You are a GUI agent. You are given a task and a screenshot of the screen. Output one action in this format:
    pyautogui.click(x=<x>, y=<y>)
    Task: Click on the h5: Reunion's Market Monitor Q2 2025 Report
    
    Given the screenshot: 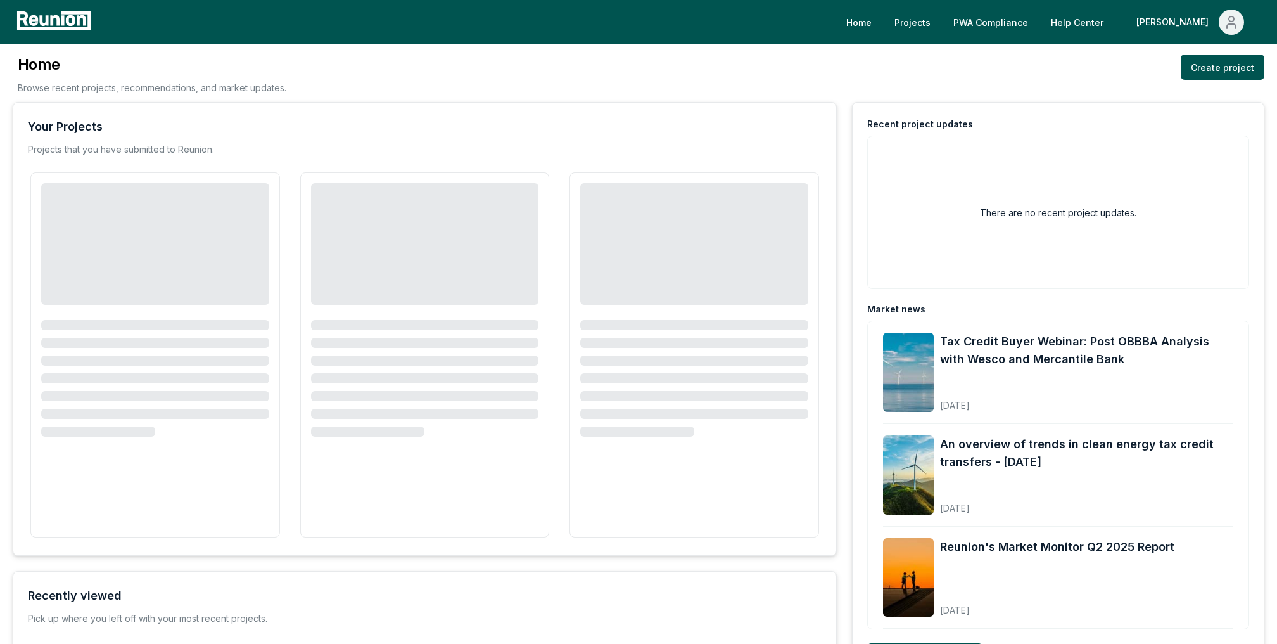 What is the action you would take?
    pyautogui.click(x=1057, y=547)
    